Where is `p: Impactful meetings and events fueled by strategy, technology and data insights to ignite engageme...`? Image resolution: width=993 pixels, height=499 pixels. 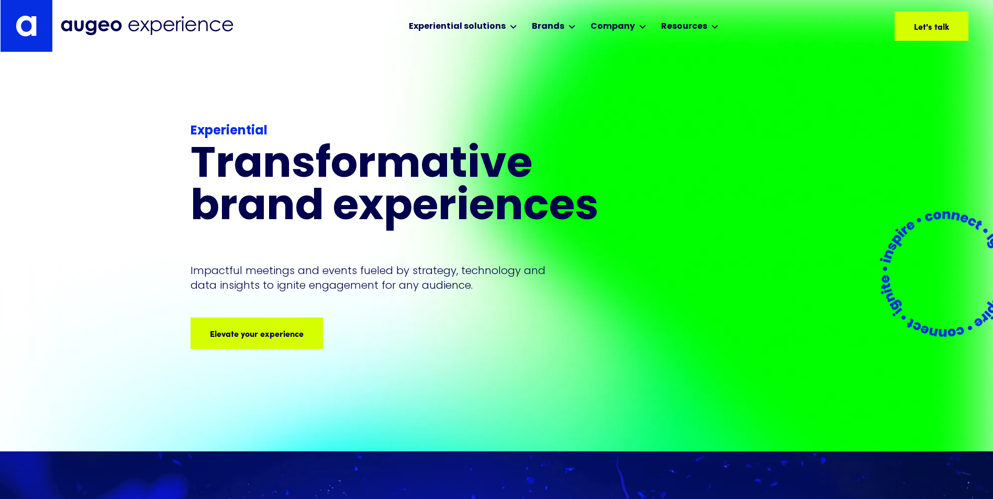
p: Impactful meetings and events fueled by strategy, technology and data insights to ignite engageme... is located at coordinates (371, 278).